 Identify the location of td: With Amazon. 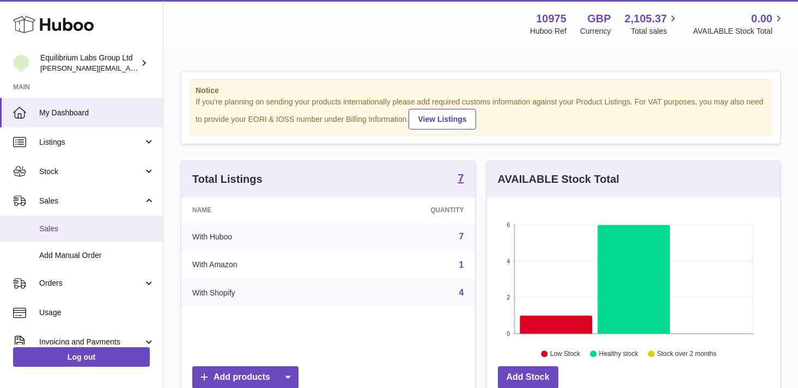
(262, 265).